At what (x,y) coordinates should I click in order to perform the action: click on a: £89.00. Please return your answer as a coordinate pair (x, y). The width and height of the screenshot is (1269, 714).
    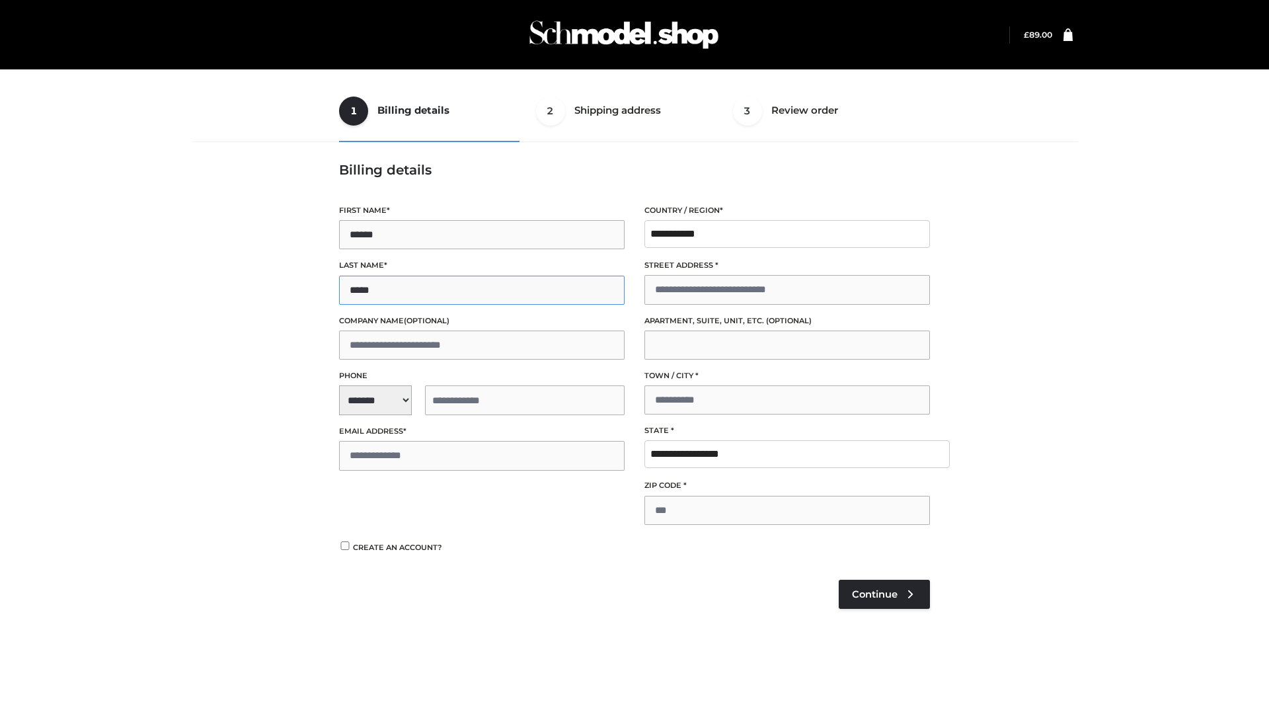
    Looking at the image, I should click on (1038, 34).